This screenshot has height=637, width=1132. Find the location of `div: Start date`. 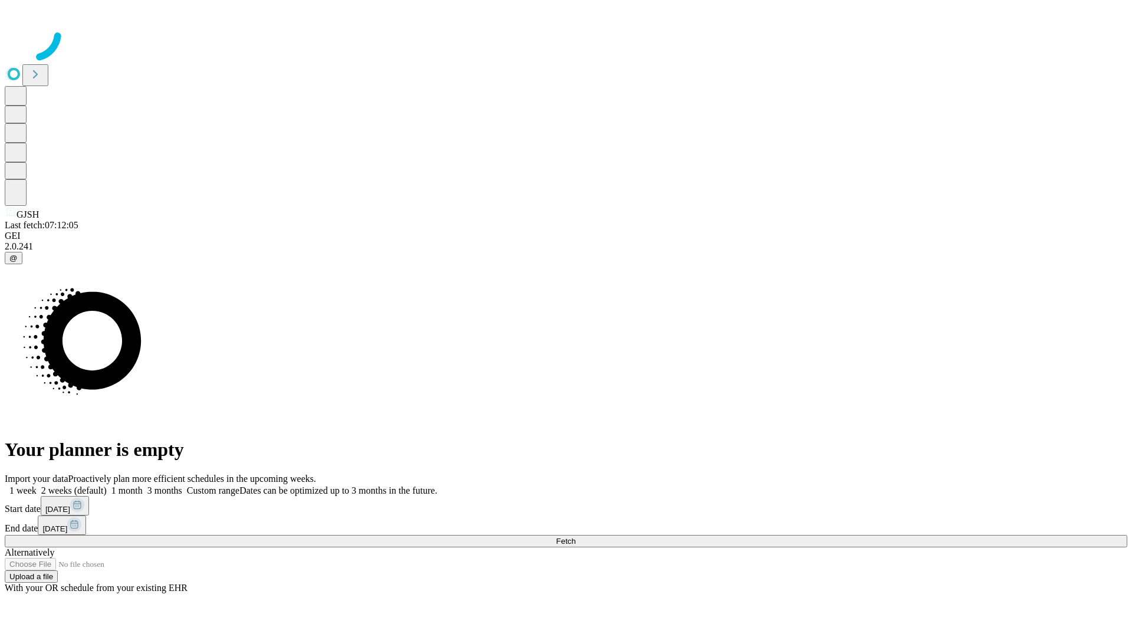

div: Start date is located at coordinates (566, 505).